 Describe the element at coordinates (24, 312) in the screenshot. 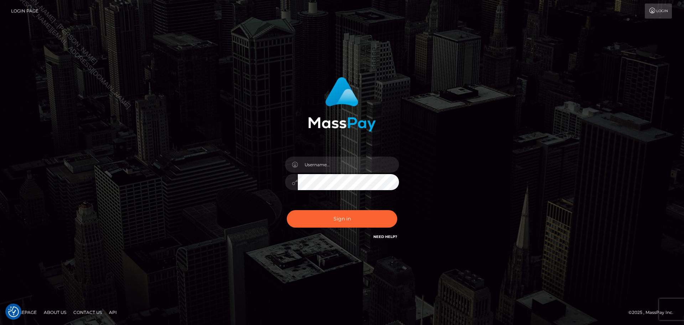

I see `a: Homepage` at that location.